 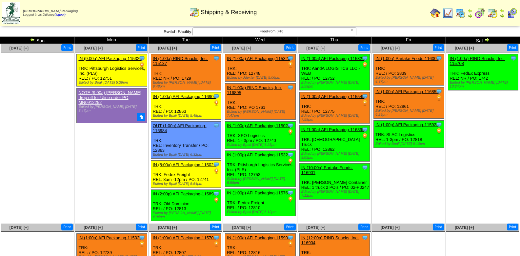 What do you see at coordinates (50, 13) in the screenshot?
I see `span: Logged in as Ddisney` at bounding box center [50, 13].